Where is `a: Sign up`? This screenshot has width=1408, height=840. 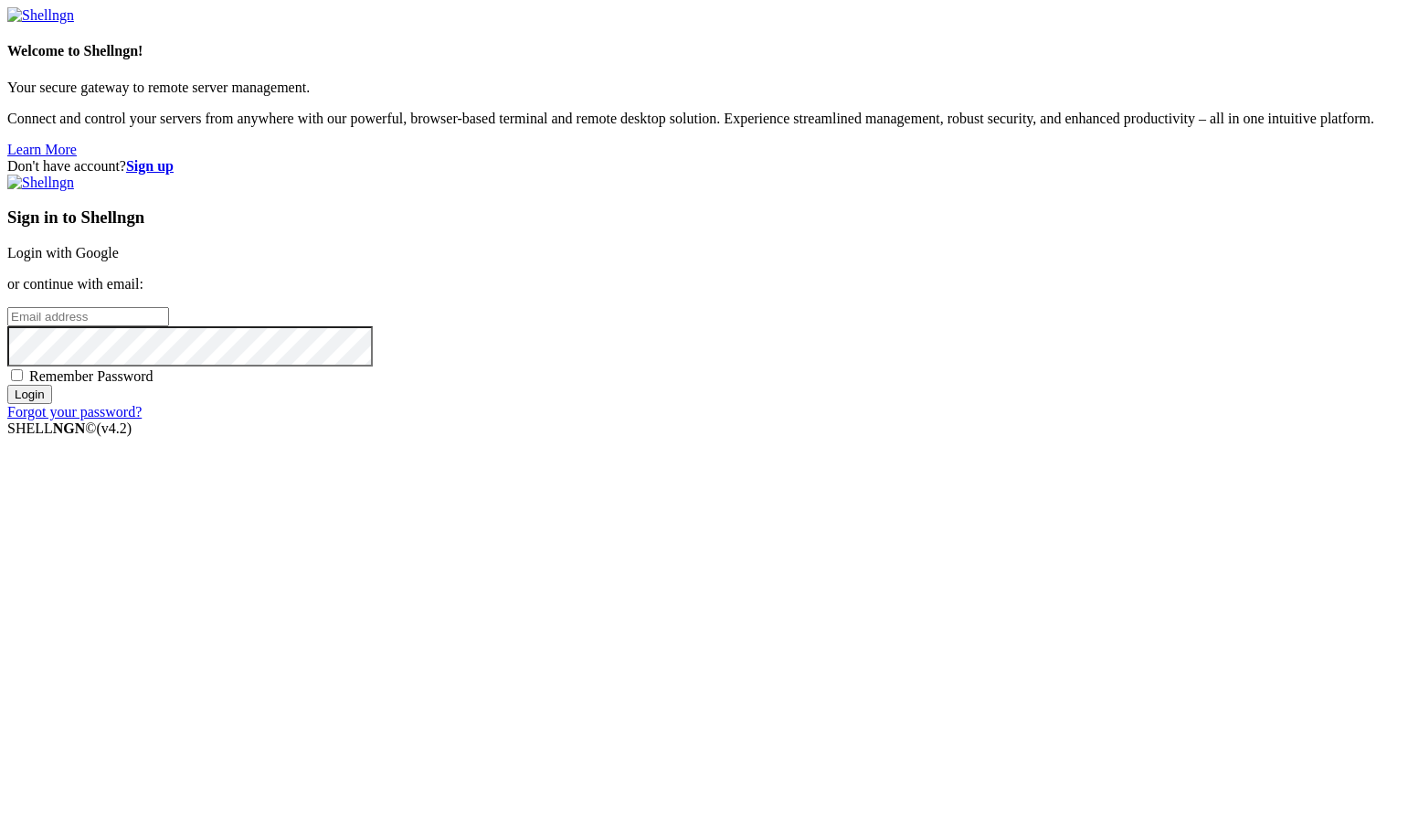
a: Sign up is located at coordinates (149, 165).